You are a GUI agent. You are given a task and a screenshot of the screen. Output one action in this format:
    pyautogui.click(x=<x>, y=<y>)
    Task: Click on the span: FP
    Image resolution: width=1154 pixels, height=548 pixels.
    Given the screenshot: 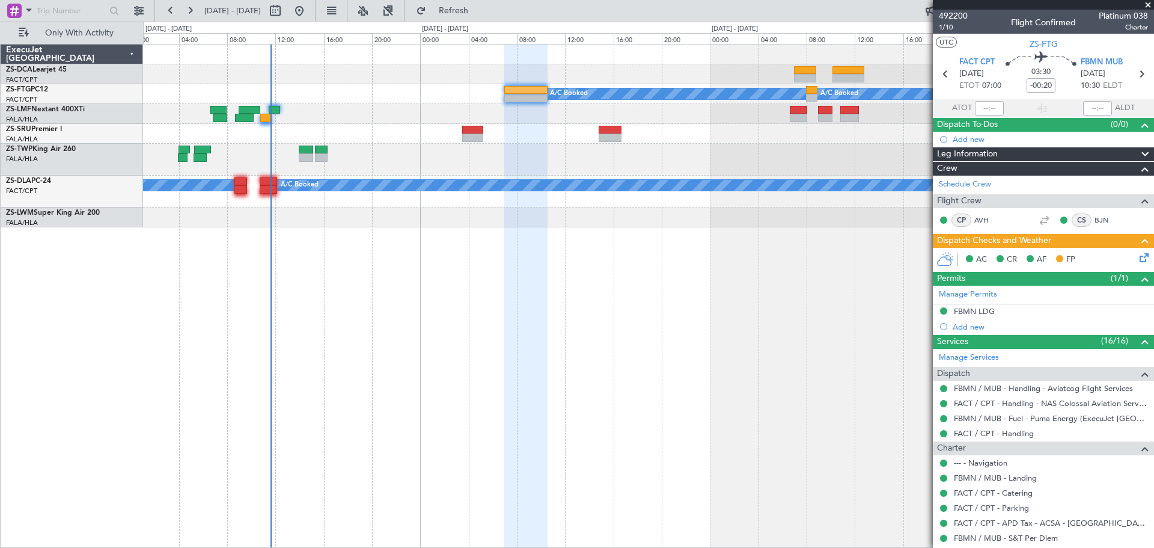 What is the action you would take?
    pyautogui.click(x=1071, y=260)
    